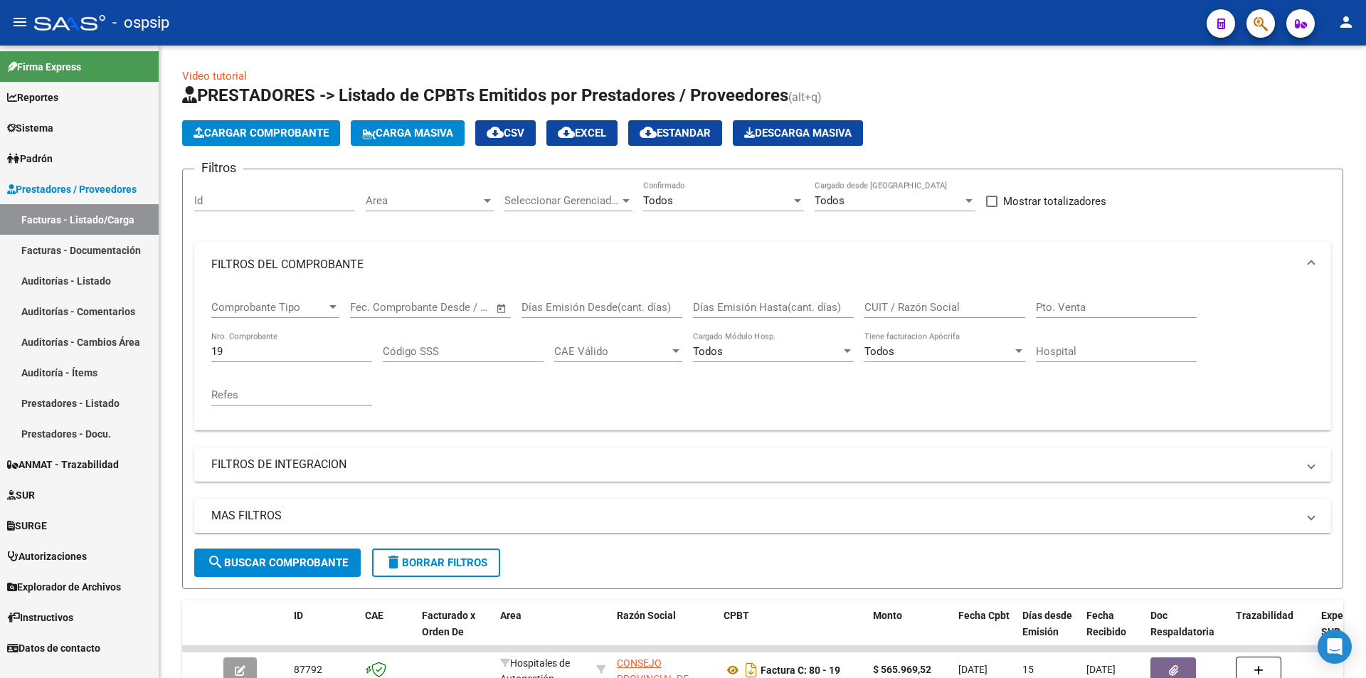  What do you see at coordinates (763, 359) in the screenshot?
I see `div: FILTROS DEL COMPROBANTE` at bounding box center [763, 359].